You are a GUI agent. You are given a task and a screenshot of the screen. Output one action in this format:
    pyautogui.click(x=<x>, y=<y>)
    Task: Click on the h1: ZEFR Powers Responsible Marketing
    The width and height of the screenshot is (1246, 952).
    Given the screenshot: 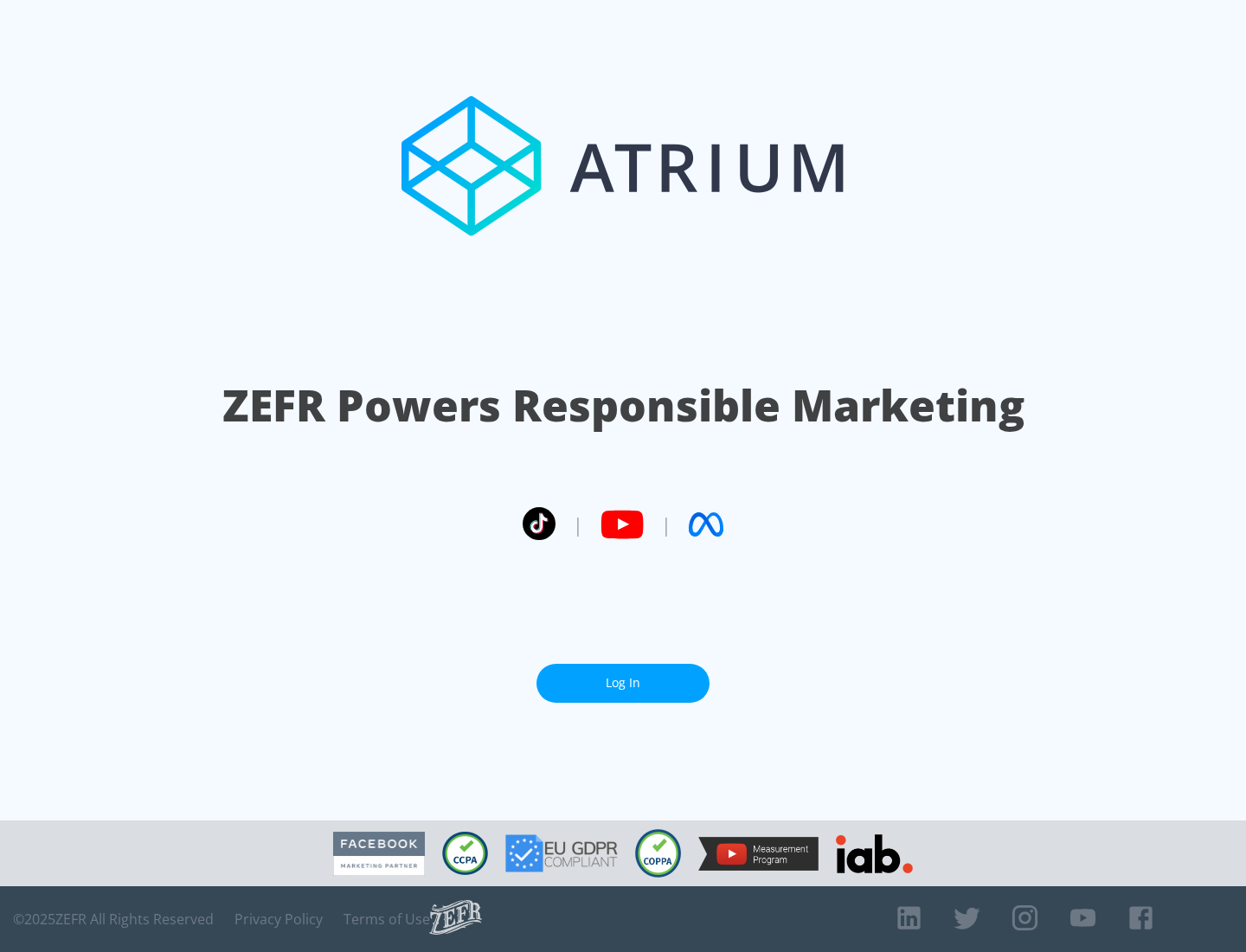 What is the action you would take?
    pyautogui.click(x=623, y=405)
    